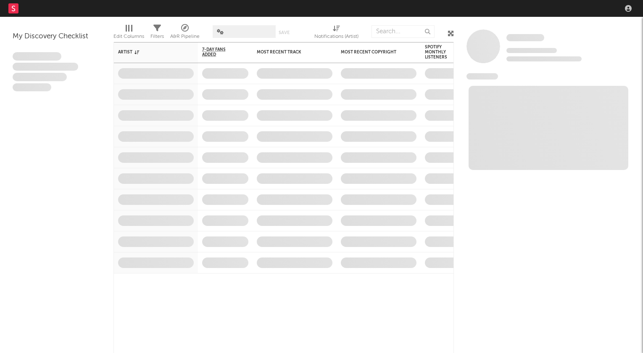 The image size is (643, 353). Describe the element at coordinates (525, 37) in the screenshot. I see `span: Some Artist` at that location.